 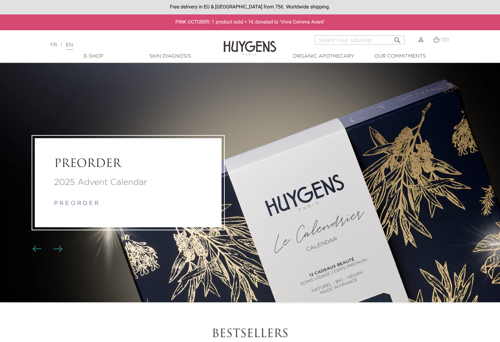 What do you see at coordinates (128, 182) in the screenshot?
I see `a: 2025 Advent Calendar` at bounding box center [128, 182].